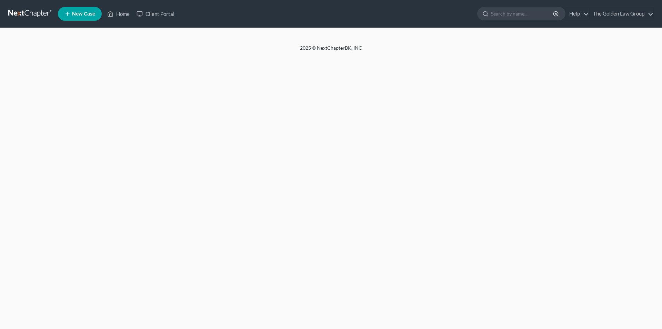 The height and width of the screenshot is (329, 662). Describe the element at coordinates (523, 13) in the screenshot. I see `input: Search by name...` at that location.